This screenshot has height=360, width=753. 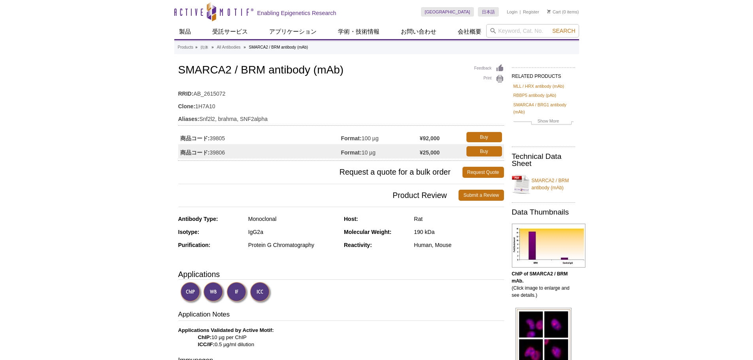 What do you see at coordinates (564, 31) in the screenshot?
I see `span: Search` at bounding box center [564, 31].